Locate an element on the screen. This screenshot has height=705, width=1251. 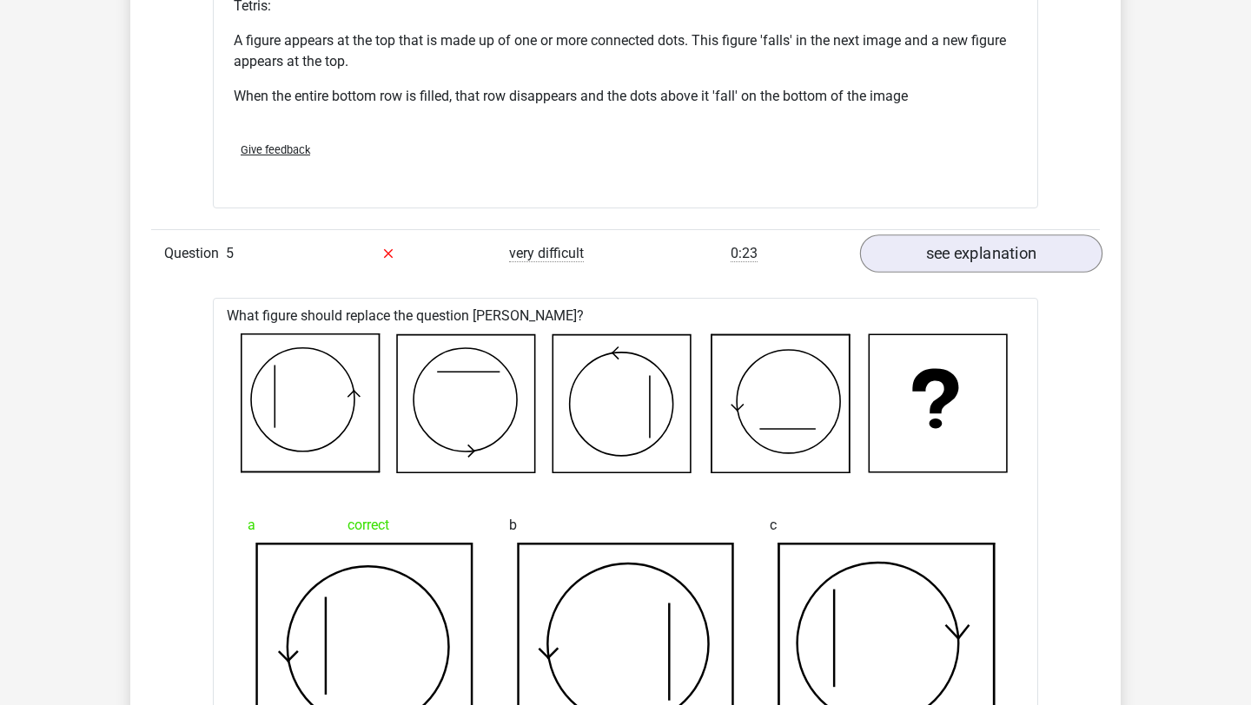
span: very difficult is located at coordinates (546, 254).